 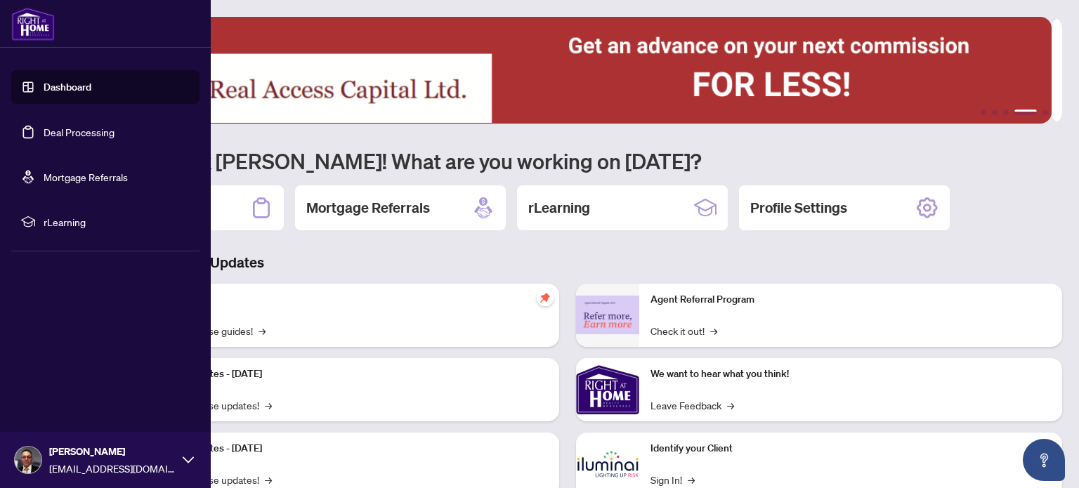 I want to click on button: 5, so click(x=1045, y=112).